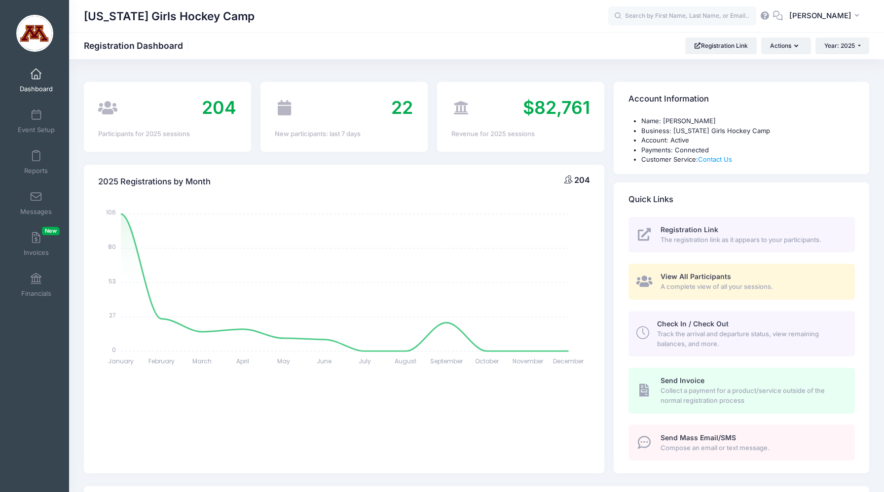  I want to click on span: Event Setup, so click(36, 130).